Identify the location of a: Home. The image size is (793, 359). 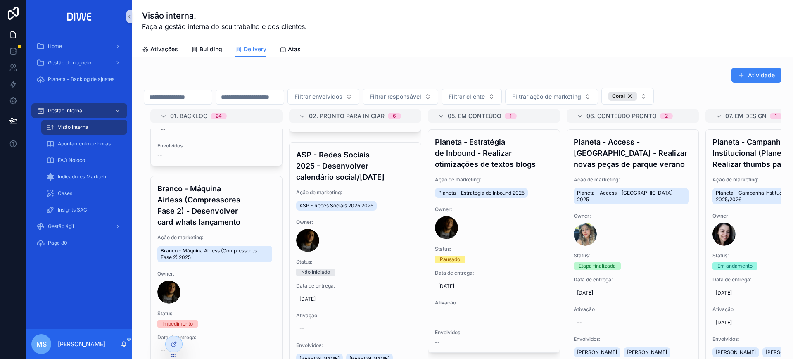
(79, 46).